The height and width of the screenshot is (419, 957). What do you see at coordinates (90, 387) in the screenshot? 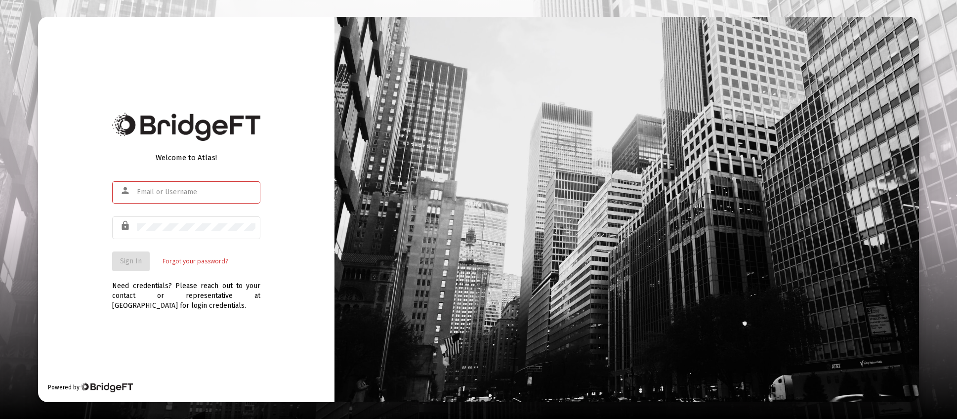
I see `div: Powered by` at bounding box center [90, 387].